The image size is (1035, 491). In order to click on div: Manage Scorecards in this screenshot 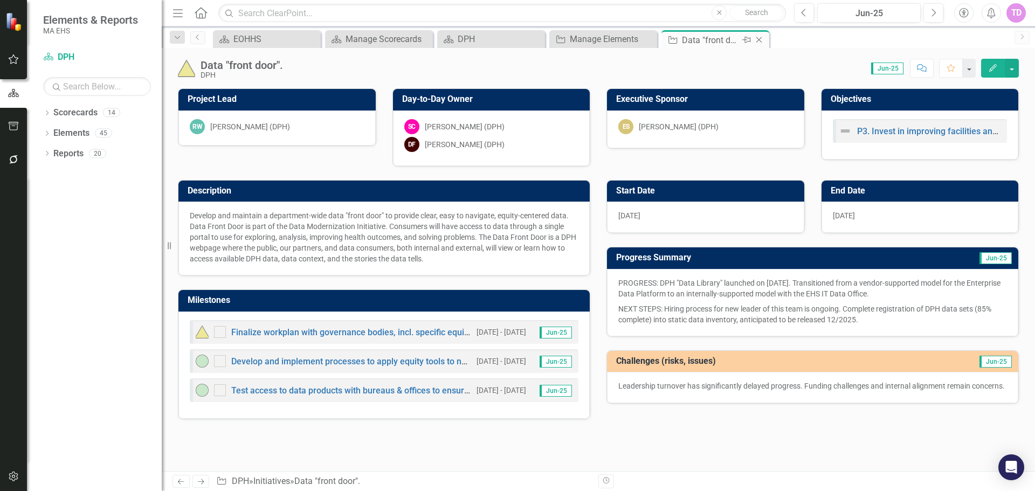, I will do `click(388, 39)`.